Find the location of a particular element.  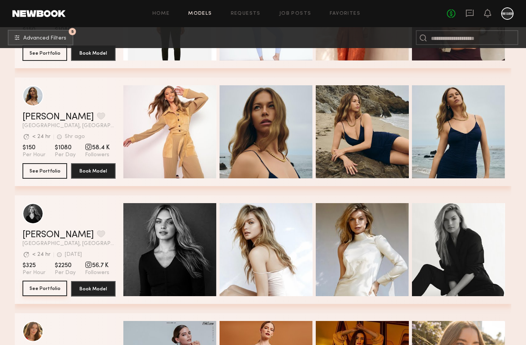

span: $1080 is located at coordinates (65, 148).